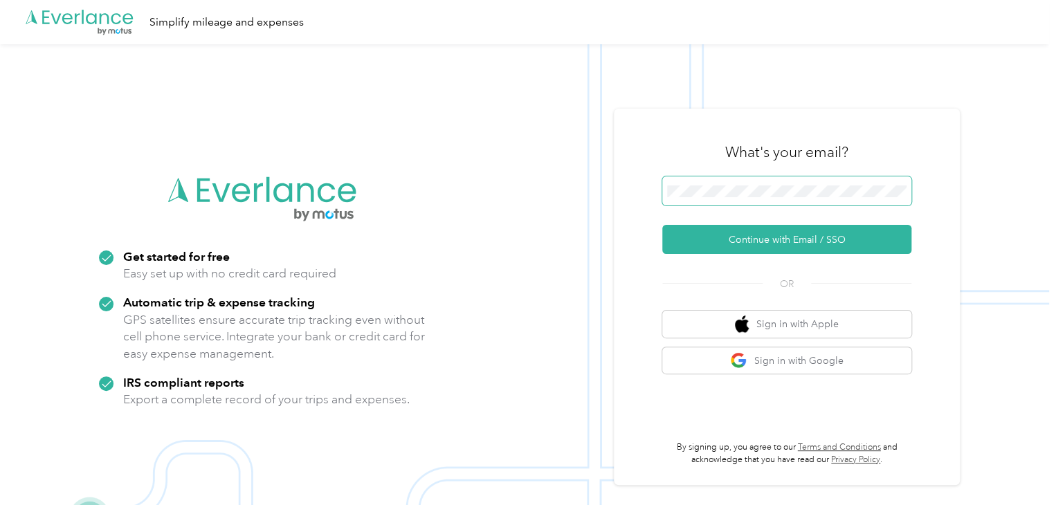  I want to click on p: Easy set up with no credit card required, so click(230, 273).